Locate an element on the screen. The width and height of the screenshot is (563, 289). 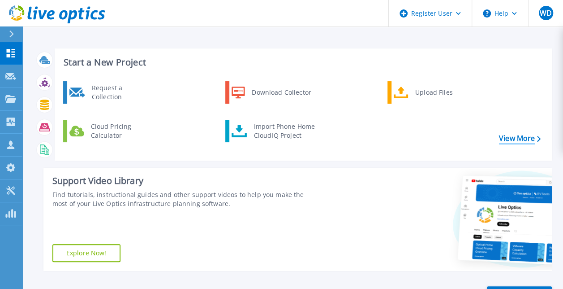
a: View More is located at coordinates (520, 138).